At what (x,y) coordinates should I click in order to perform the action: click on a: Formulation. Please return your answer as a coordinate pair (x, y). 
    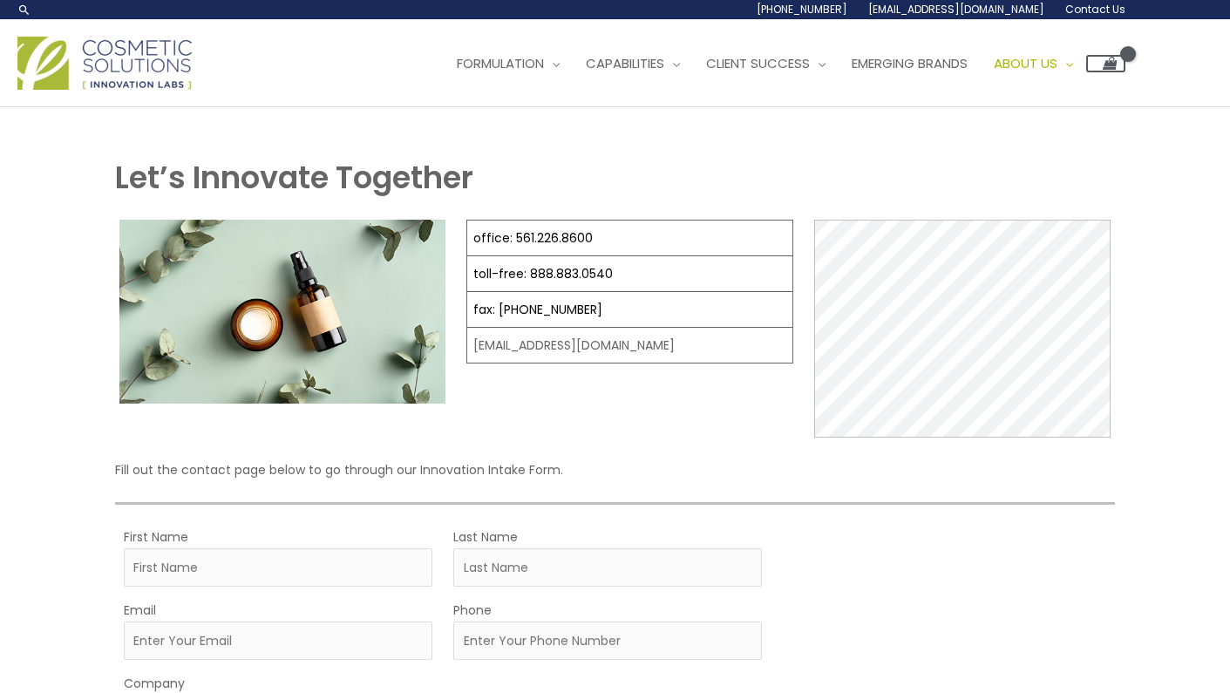
    Looking at the image, I should click on (508, 64).